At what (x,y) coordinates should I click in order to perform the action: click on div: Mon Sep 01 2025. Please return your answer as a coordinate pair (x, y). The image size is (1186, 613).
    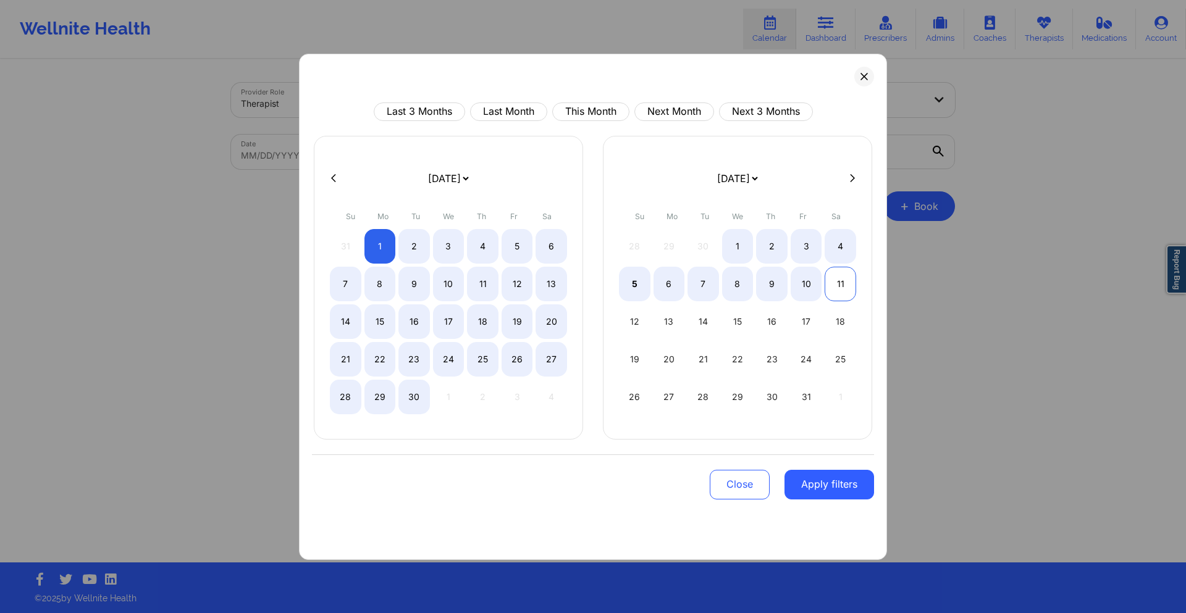
    Looking at the image, I should click on (380, 246).